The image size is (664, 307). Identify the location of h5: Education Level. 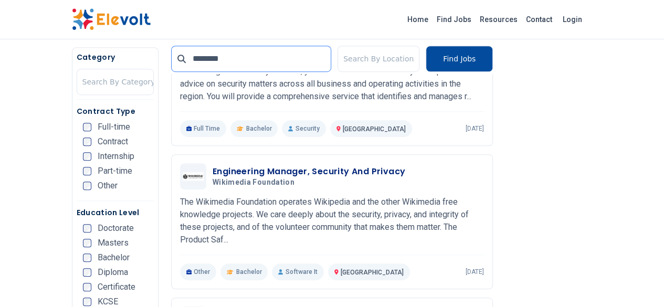
(115, 213).